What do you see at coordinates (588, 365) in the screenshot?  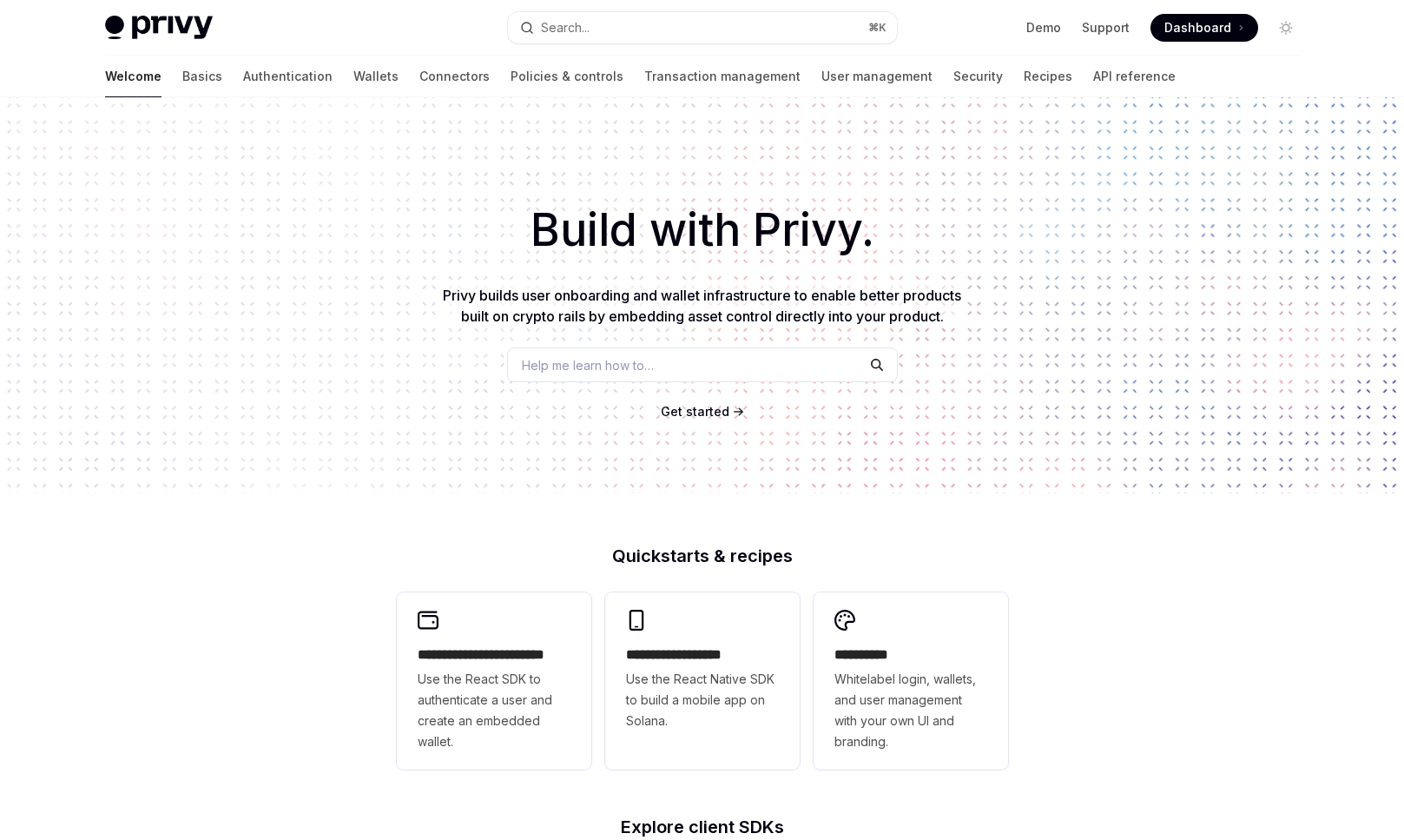 I see `span: Help me learn how to…` at bounding box center [588, 365].